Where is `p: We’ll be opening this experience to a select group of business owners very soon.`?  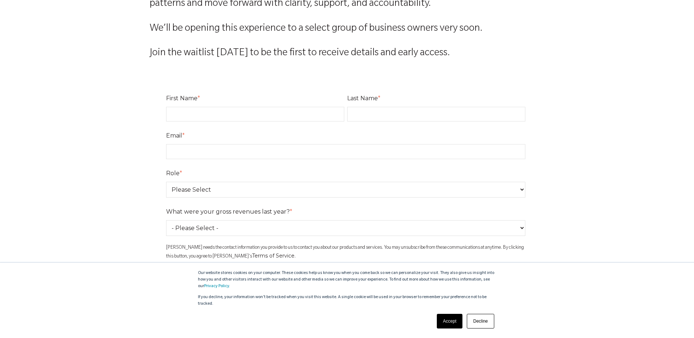 p: We’ll be opening this experience to a select group of business owners very soon. is located at coordinates (347, 29).